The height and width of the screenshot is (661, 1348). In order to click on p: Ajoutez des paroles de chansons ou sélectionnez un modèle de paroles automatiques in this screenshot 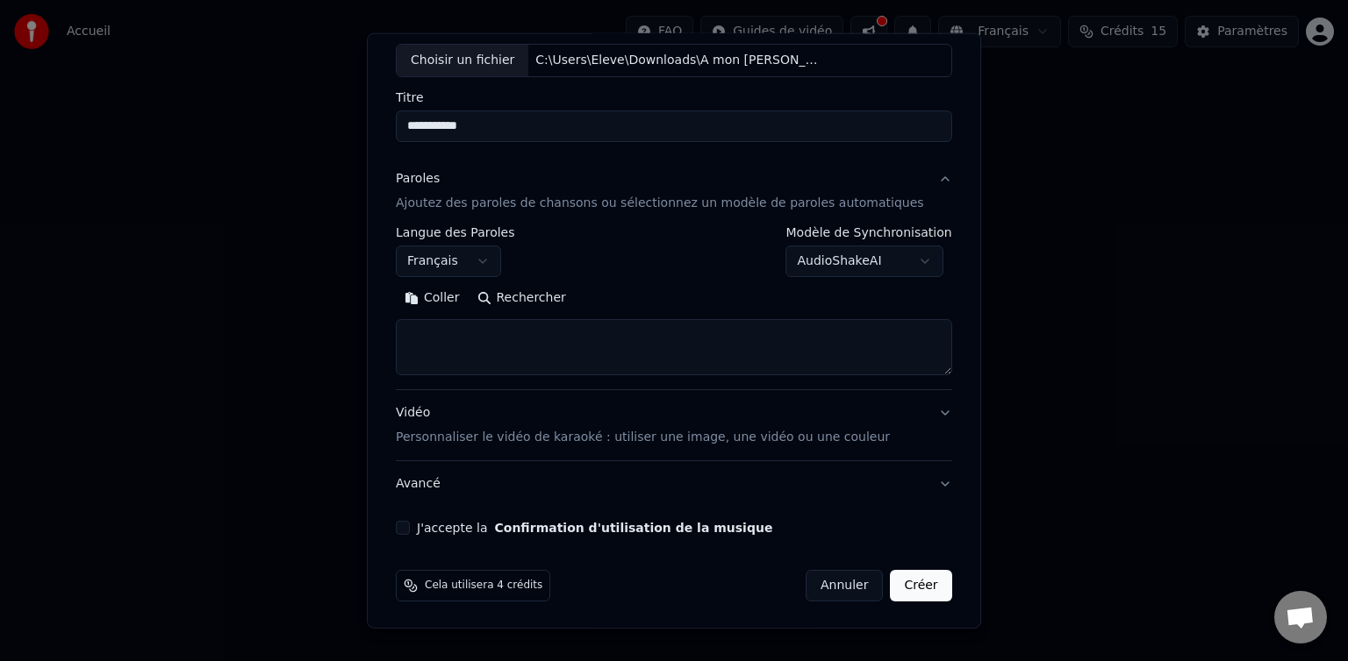, I will do `click(660, 204)`.